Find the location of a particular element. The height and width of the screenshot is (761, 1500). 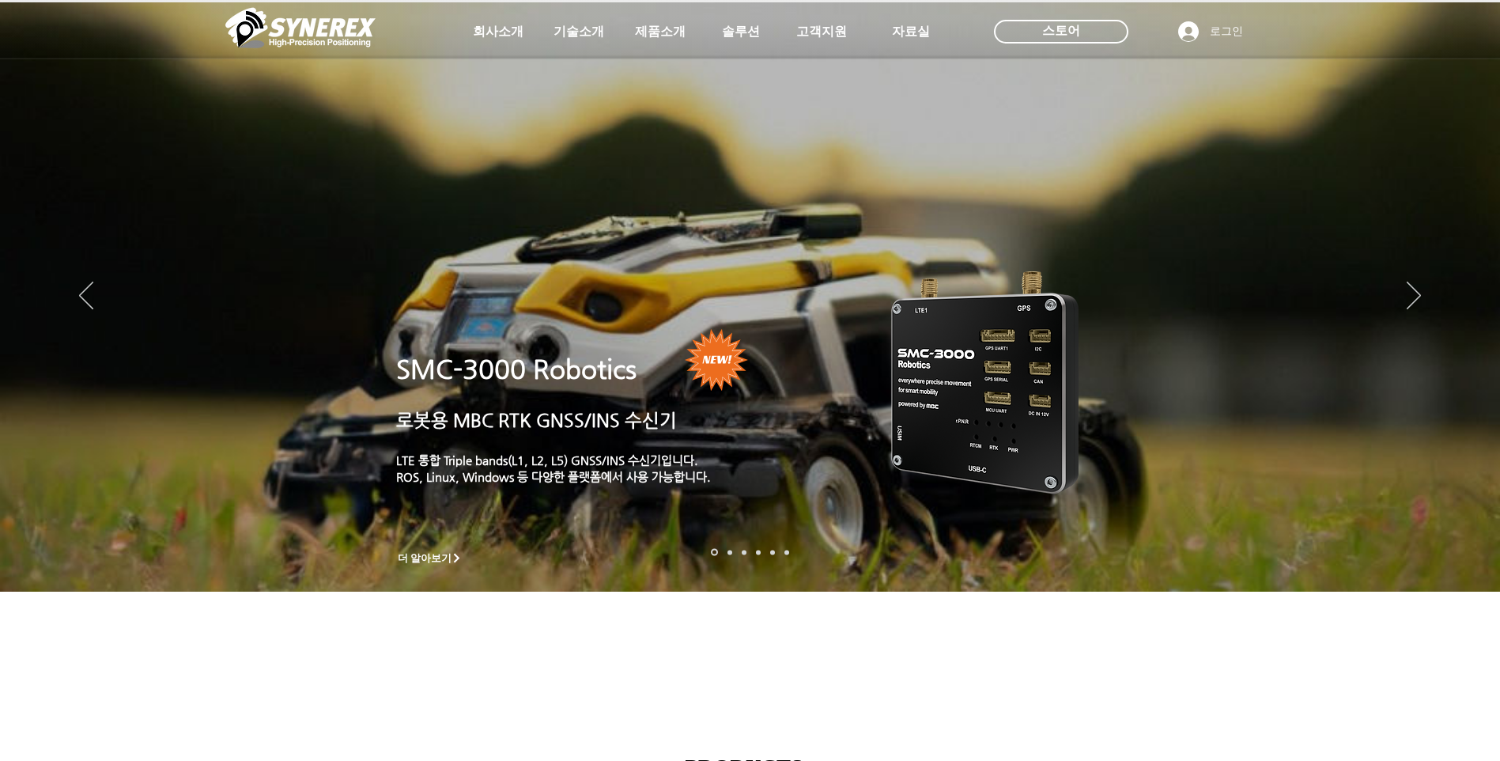

a: 측량 IoT is located at coordinates (744, 552).